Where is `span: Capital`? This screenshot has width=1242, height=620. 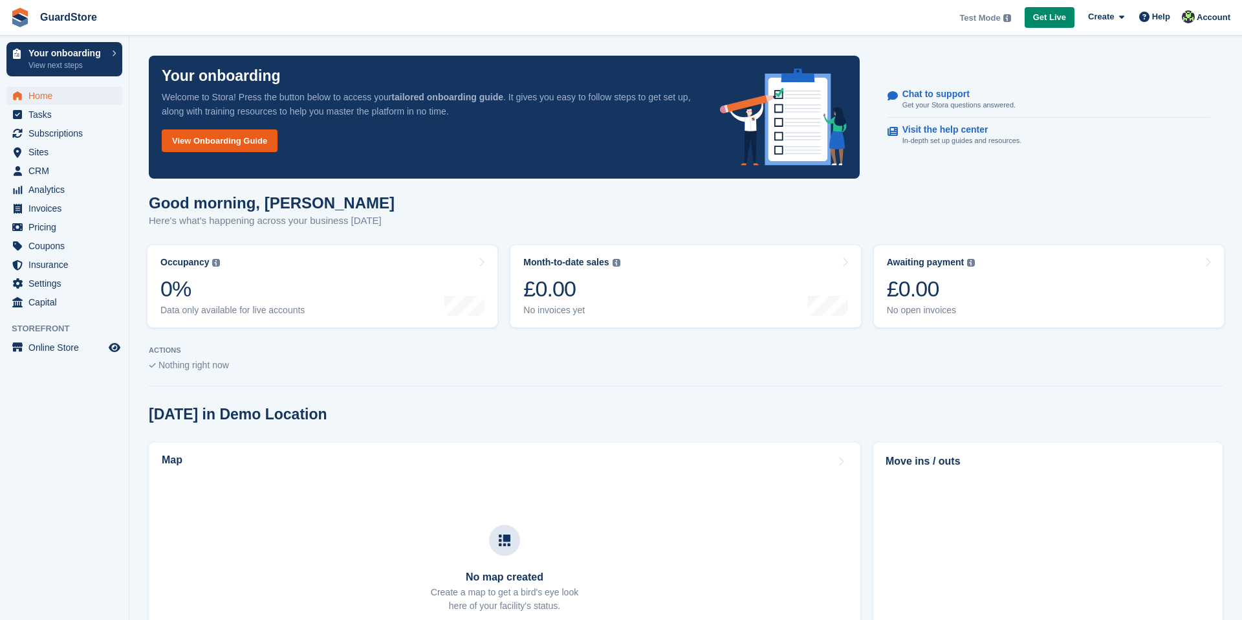
span: Capital is located at coordinates (67, 302).